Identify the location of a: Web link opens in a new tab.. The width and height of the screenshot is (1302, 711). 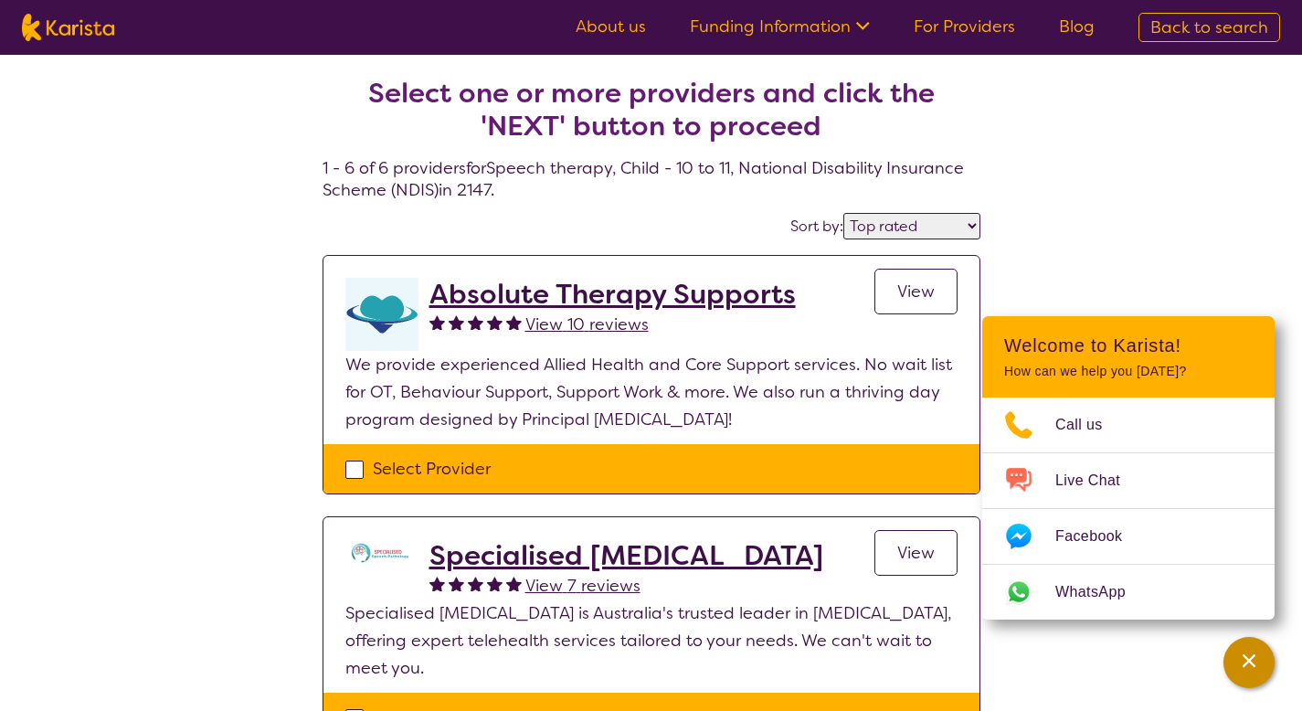
(1129, 592).